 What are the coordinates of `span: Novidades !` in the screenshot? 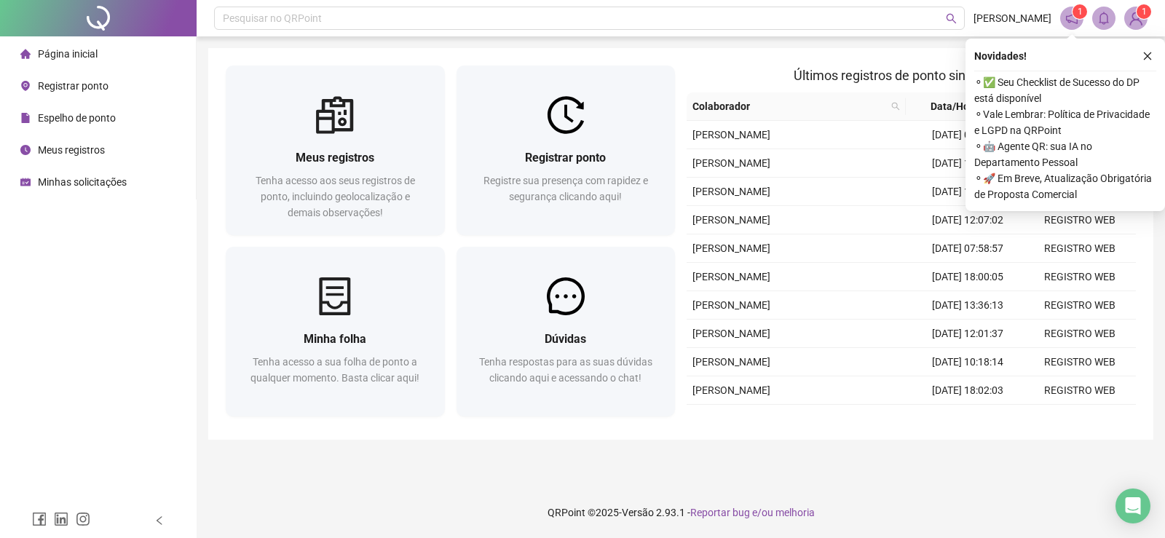 It's located at (1001, 56).